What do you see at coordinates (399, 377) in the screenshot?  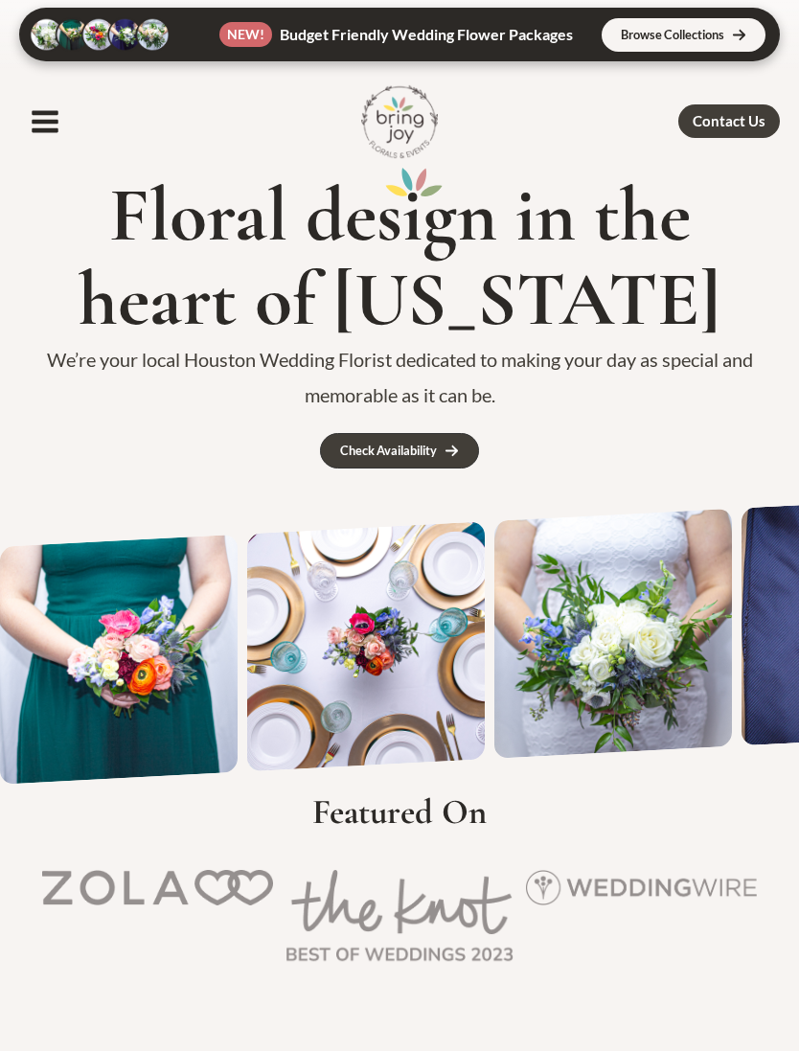 I see `p: We’re your local Houston Wedding Florist dedicated to making your day as special and memorable as...` at bounding box center [399, 377].